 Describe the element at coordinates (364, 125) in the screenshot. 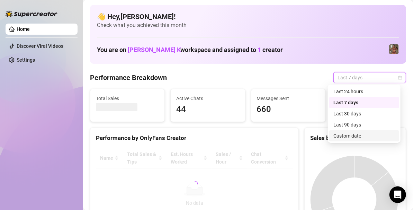

I see `div: Last 90 days` at that location.